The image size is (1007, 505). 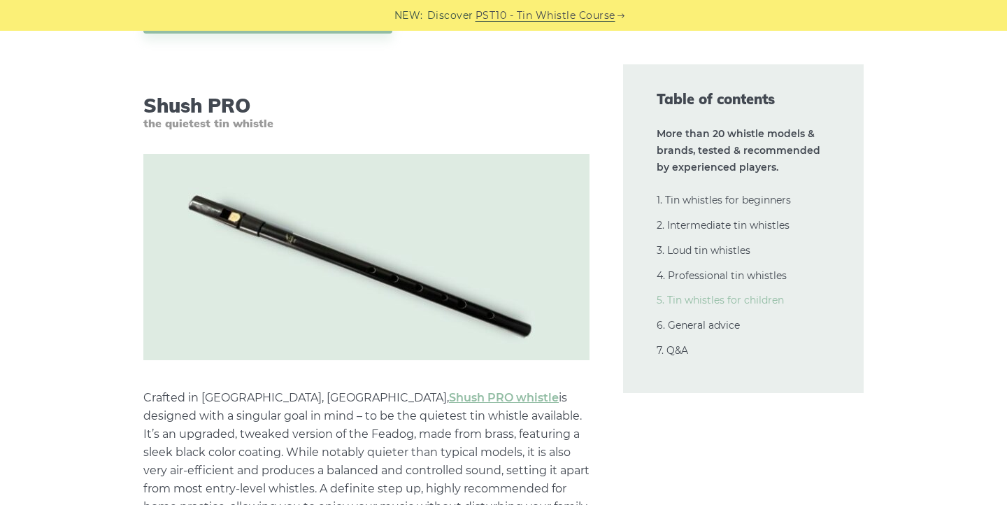 I want to click on a: 7. Q&A, so click(x=672, y=350).